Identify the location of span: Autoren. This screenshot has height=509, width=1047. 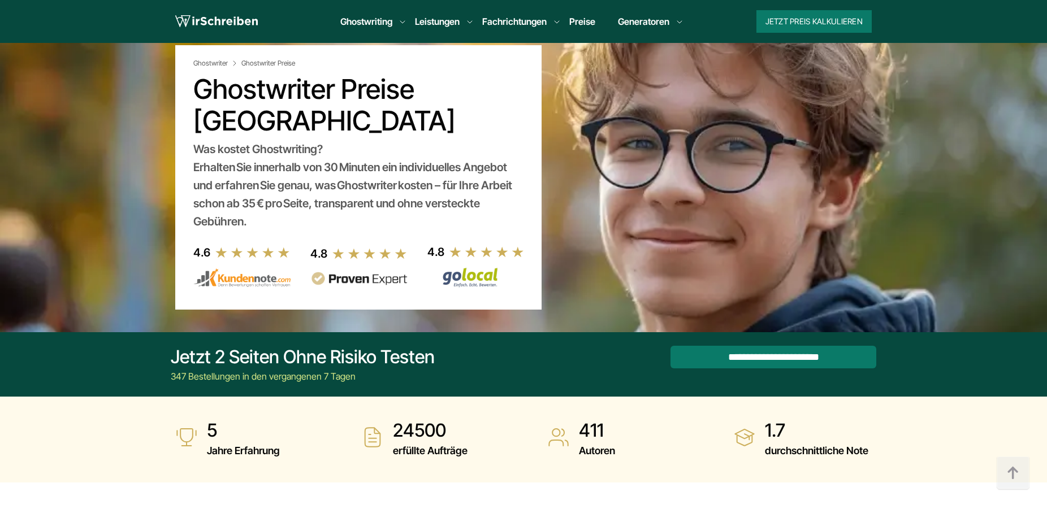
(597, 451).